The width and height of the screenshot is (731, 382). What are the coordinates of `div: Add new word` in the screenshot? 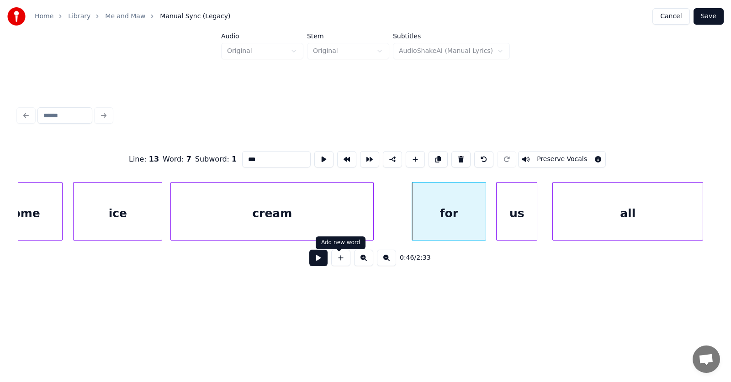 It's located at (340, 243).